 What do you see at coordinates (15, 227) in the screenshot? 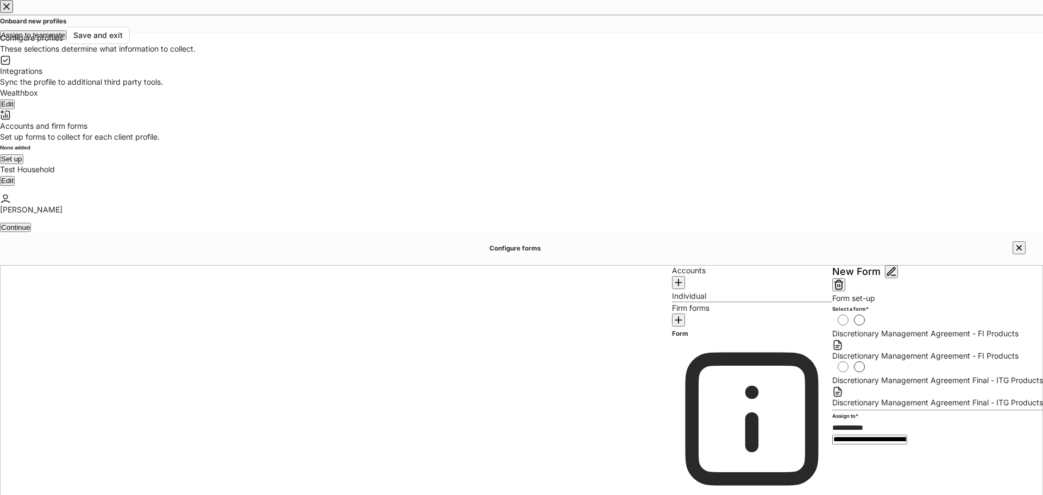
I see `div: Continue` at bounding box center [15, 227].